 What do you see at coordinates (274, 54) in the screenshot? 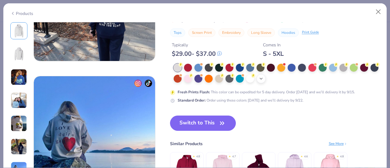
I see `div: S - 5XL` at bounding box center [274, 54].